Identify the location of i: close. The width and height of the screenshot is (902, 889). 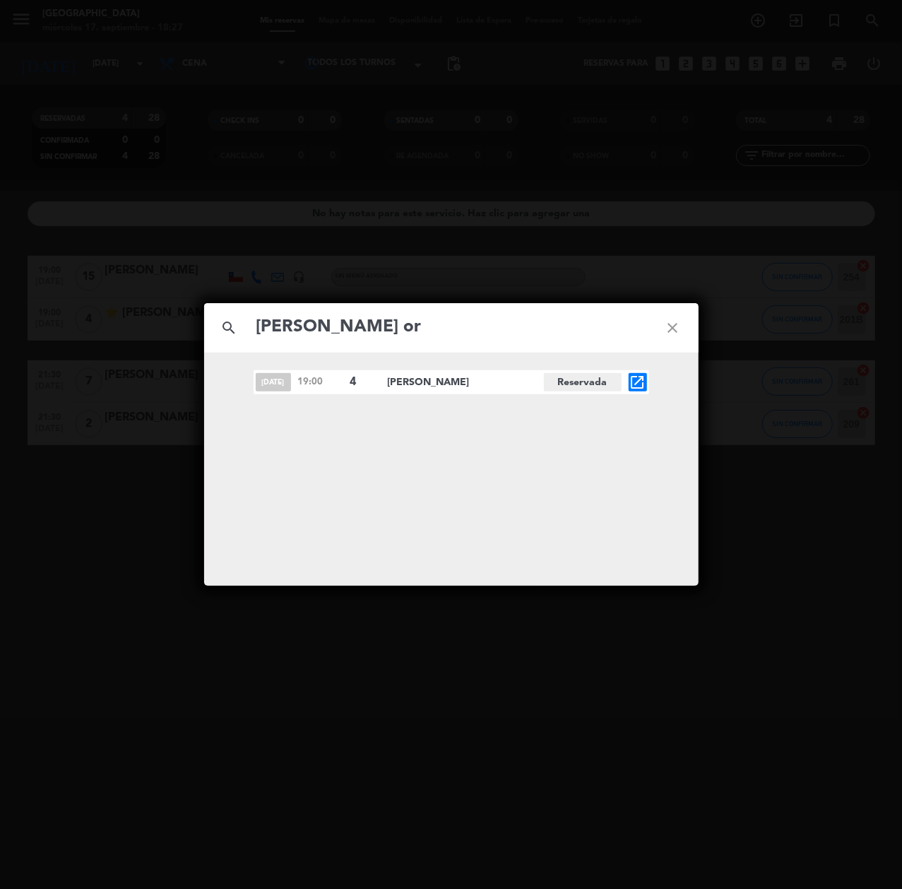
(673, 328).